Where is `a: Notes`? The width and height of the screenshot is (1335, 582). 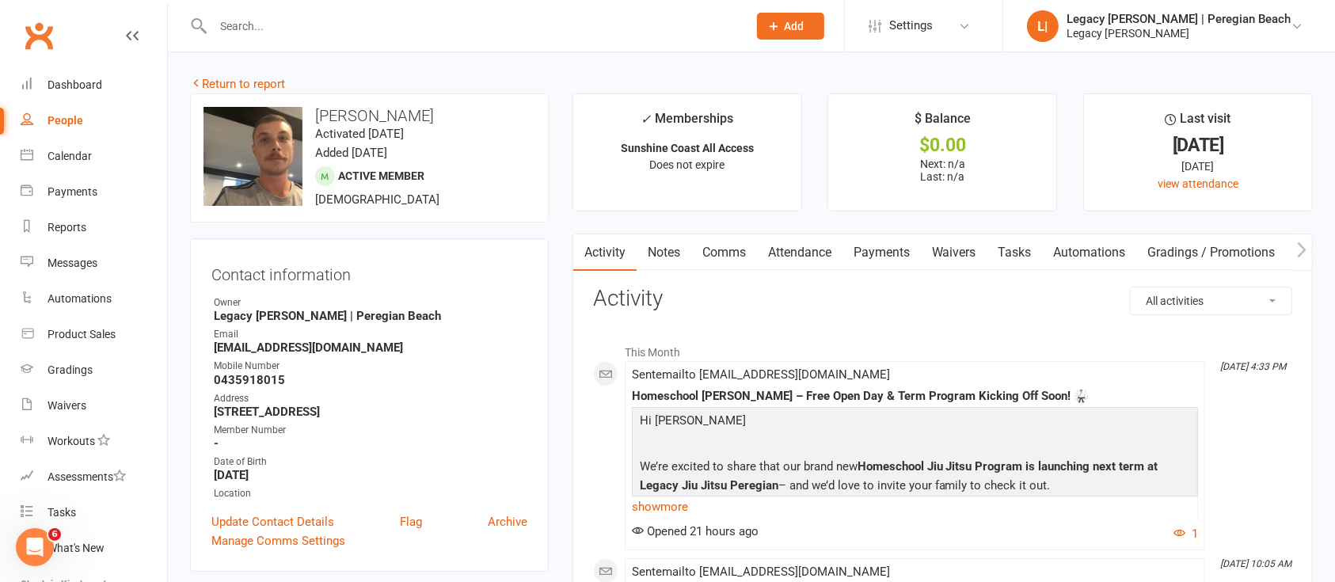
a: Notes is located at coordinates (664, 253).